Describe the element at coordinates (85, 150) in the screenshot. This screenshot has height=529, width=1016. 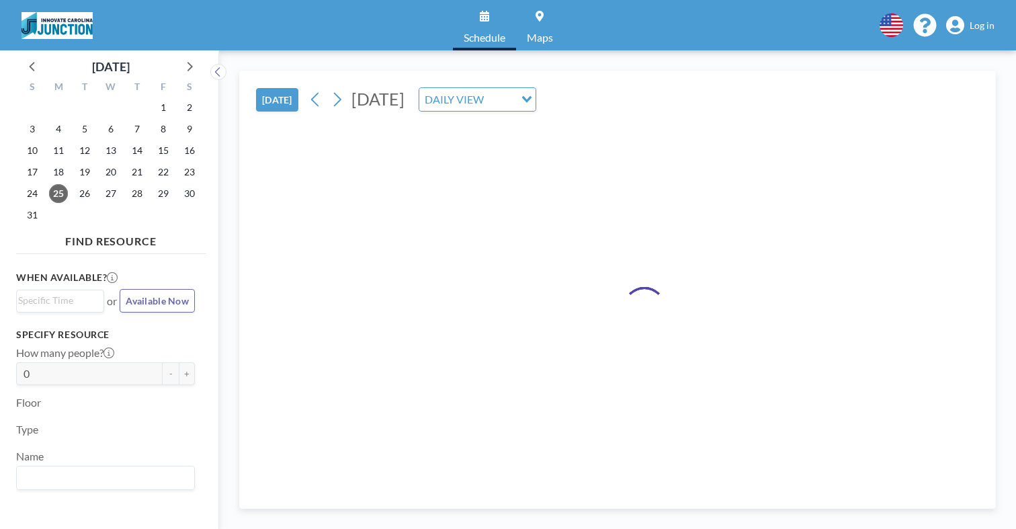
I see `span: Tuesday, August 12, 2025` at that location.